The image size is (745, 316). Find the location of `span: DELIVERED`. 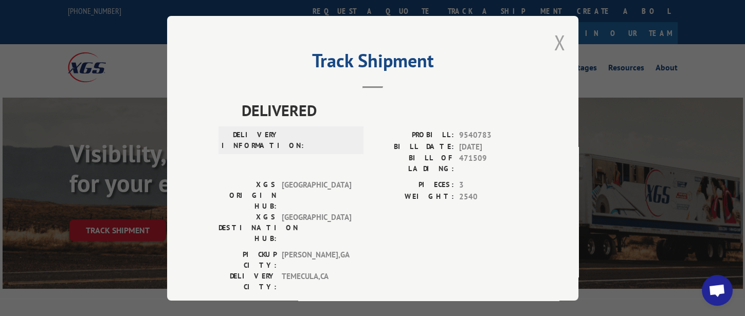

span: DELIVERED is located at coordinates (384, 110).